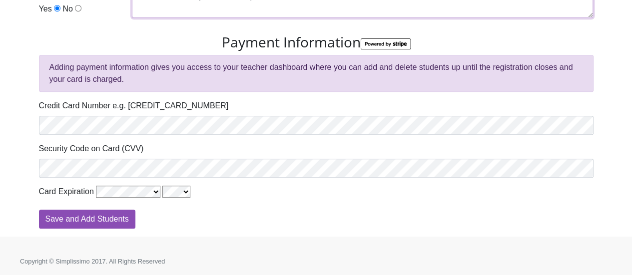  Describe the element at coordinates (87, 219) in the screenshot. I see `input: Save and Add Students` at that location.